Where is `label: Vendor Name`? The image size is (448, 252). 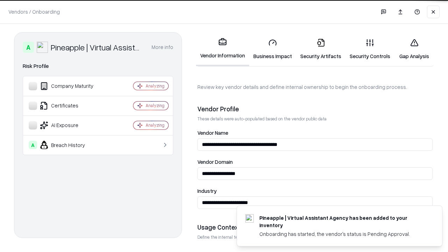 label: Vendor Name is located at coordinates (315, 133).